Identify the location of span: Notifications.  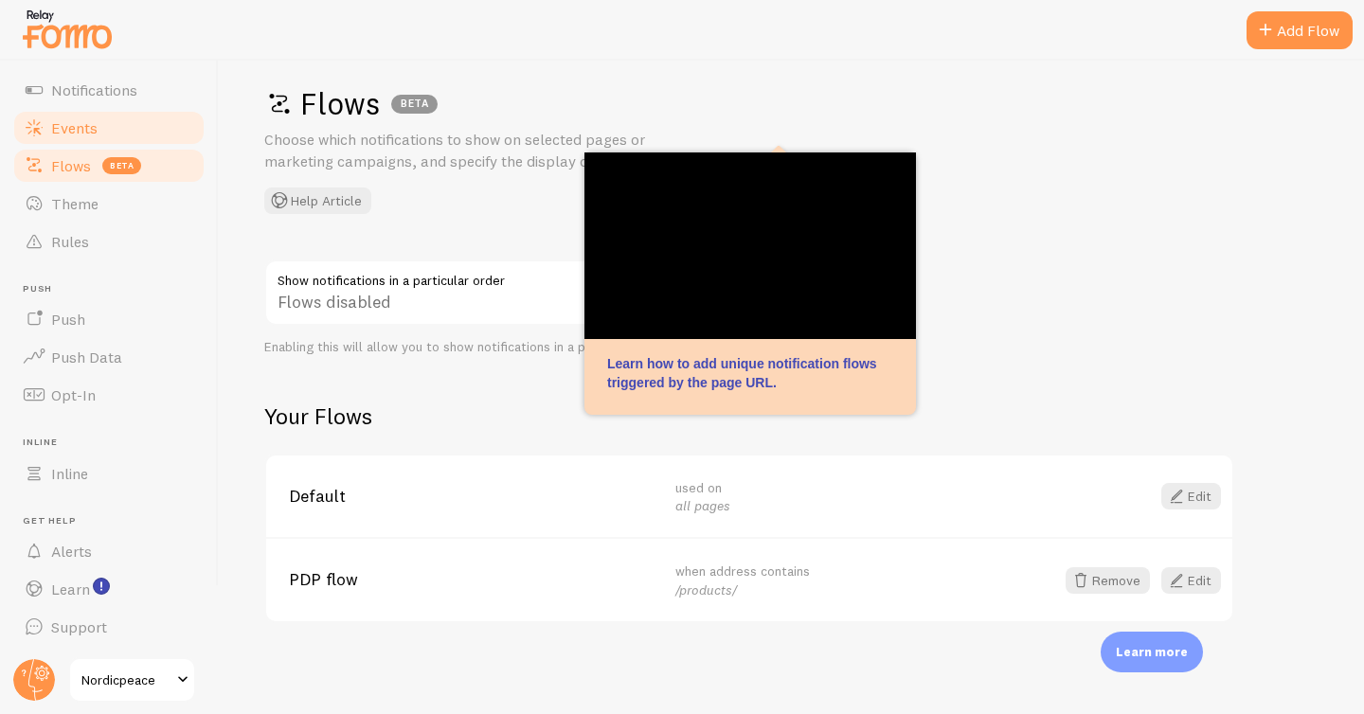
(94, 90).